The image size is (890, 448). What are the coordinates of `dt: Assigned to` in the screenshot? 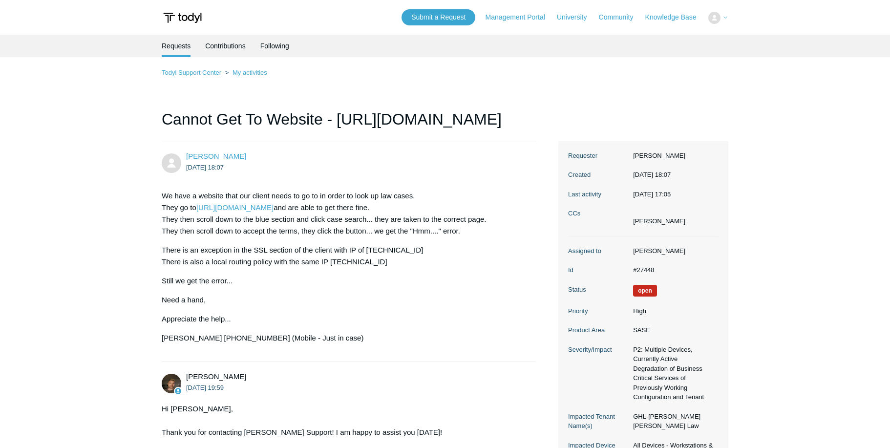 It's located at (598, 251).